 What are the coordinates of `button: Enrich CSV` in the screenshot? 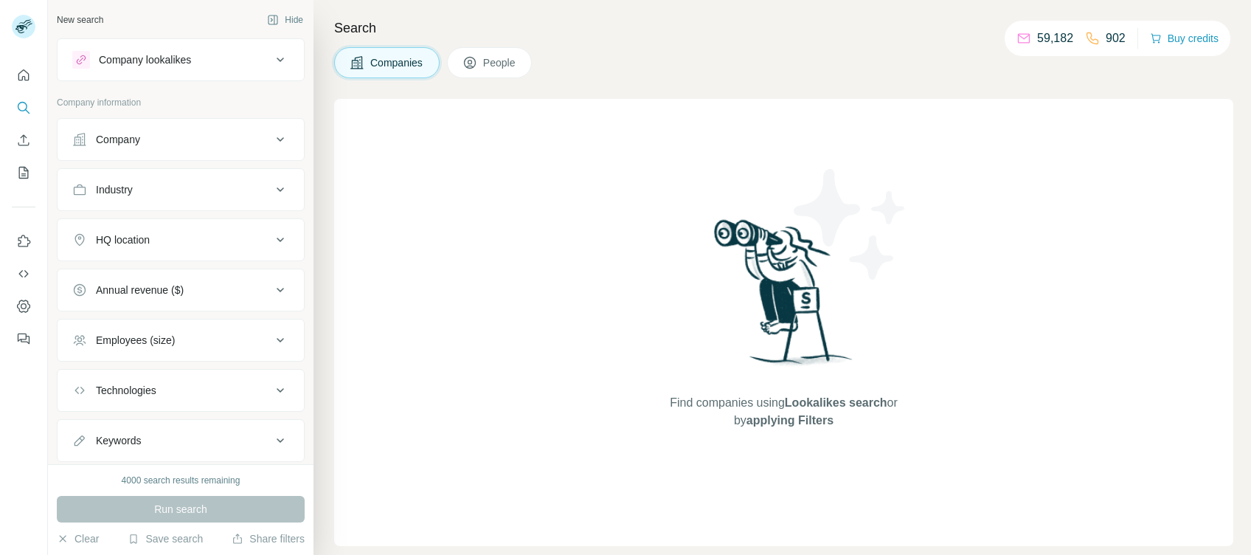 It's located at (24, 140).